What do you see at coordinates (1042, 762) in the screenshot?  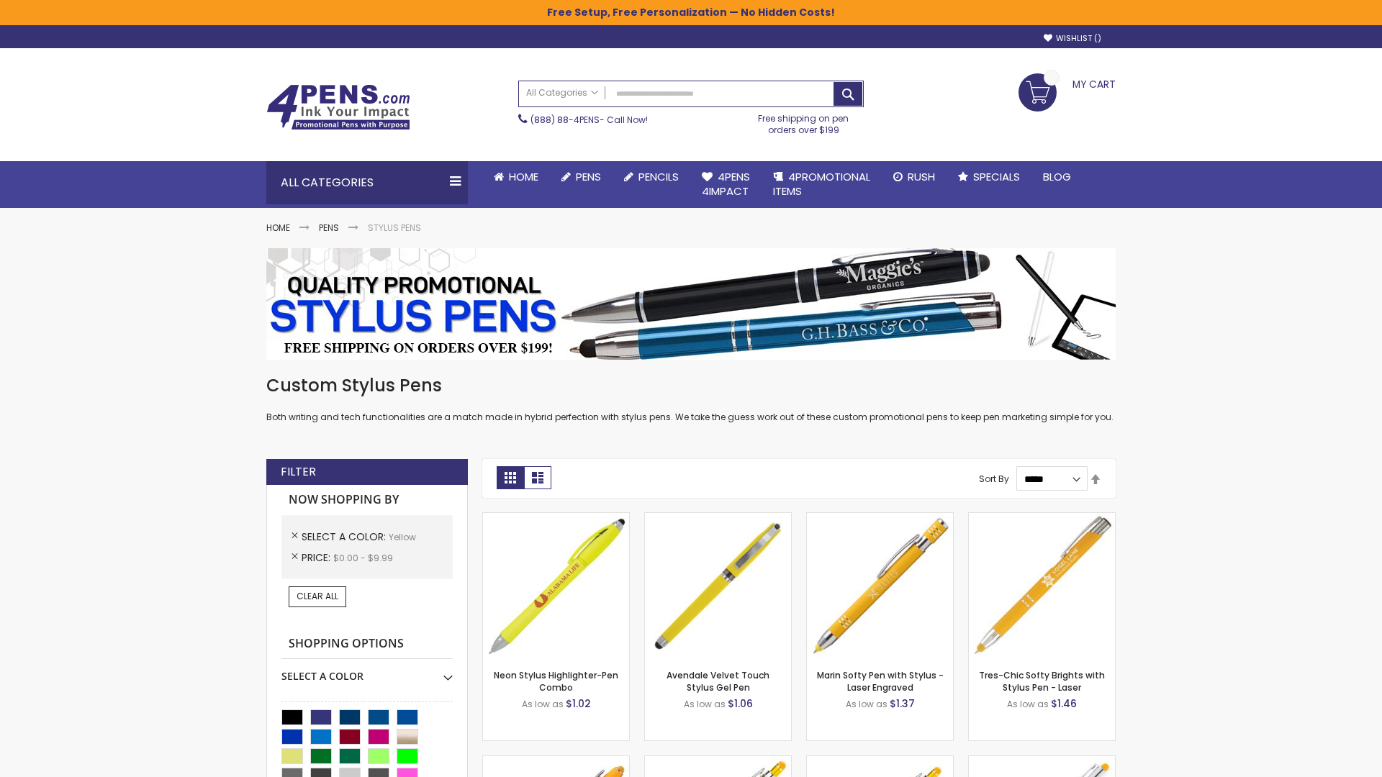 I see `a: Tres-Chic Softy with Stylus Top Pen - ColorJet-Yellow` at bounding box center [1042, 762].